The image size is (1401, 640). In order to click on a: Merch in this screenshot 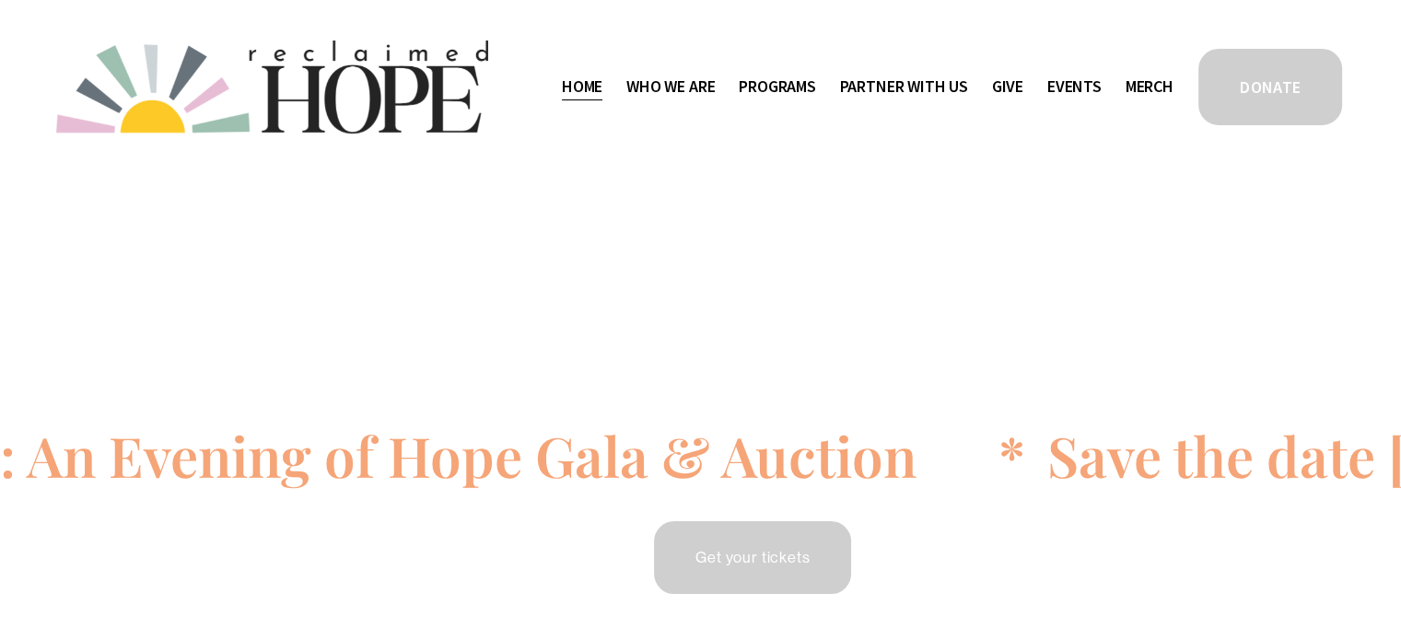, I will do `click(1149, 87)`.